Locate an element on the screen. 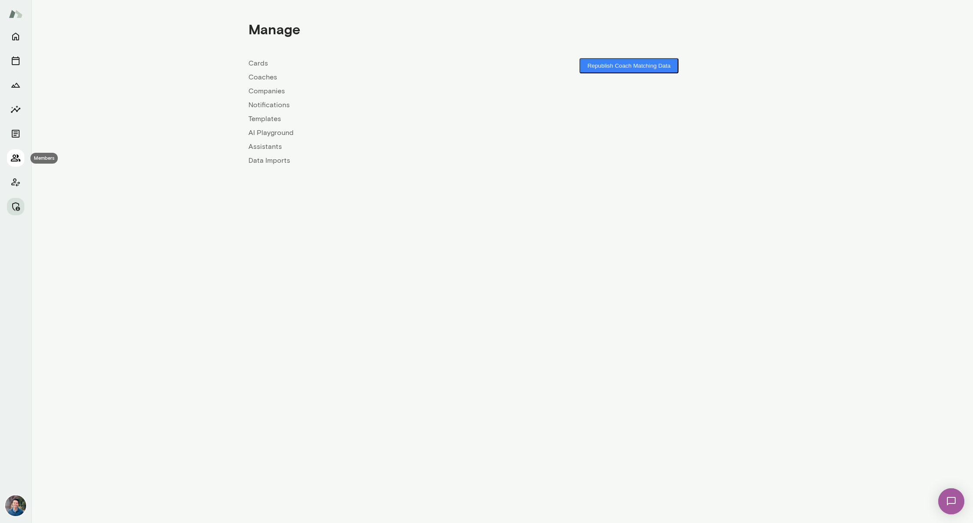 This screenshot has height=523, width=973. a: Data Imports is located at coordinates (375, 161).